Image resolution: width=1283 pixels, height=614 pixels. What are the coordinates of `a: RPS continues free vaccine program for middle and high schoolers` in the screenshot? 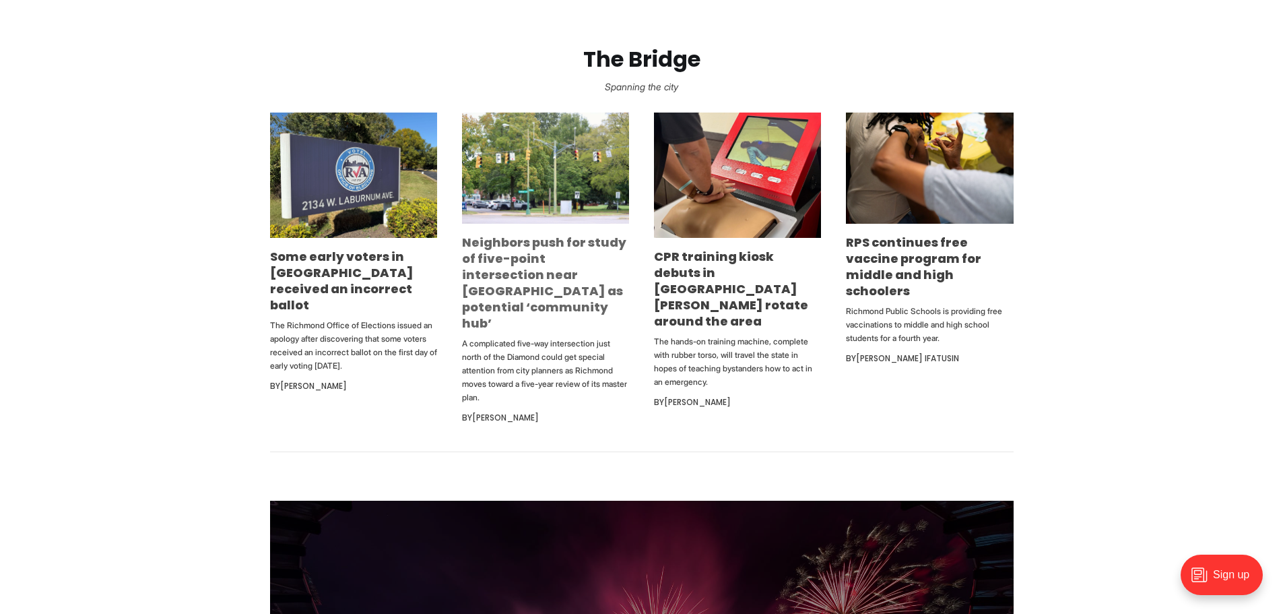 It's located at (913, 266).